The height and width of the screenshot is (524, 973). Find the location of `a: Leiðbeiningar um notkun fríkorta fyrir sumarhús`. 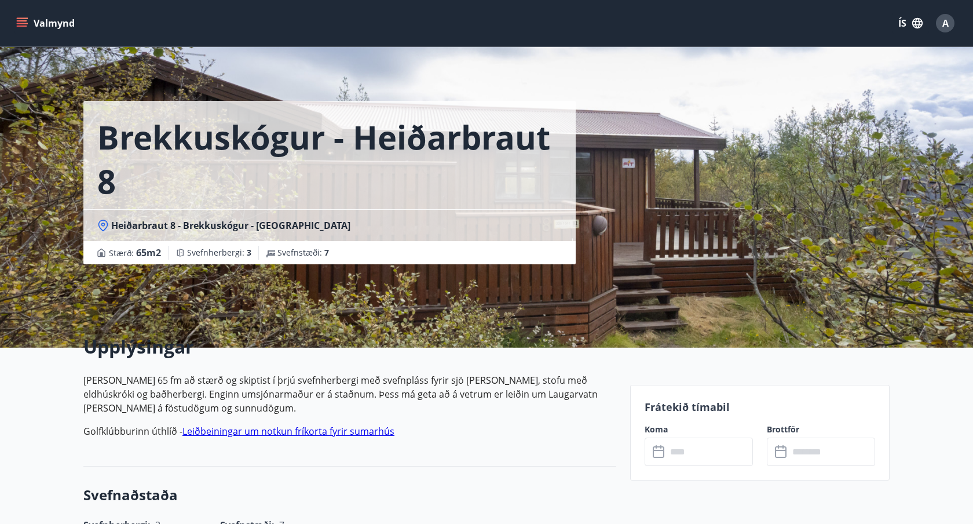

a: Leiðbeiningar um notkun fríkorta fyrir sumarhús is located at coordinates (289, 431).